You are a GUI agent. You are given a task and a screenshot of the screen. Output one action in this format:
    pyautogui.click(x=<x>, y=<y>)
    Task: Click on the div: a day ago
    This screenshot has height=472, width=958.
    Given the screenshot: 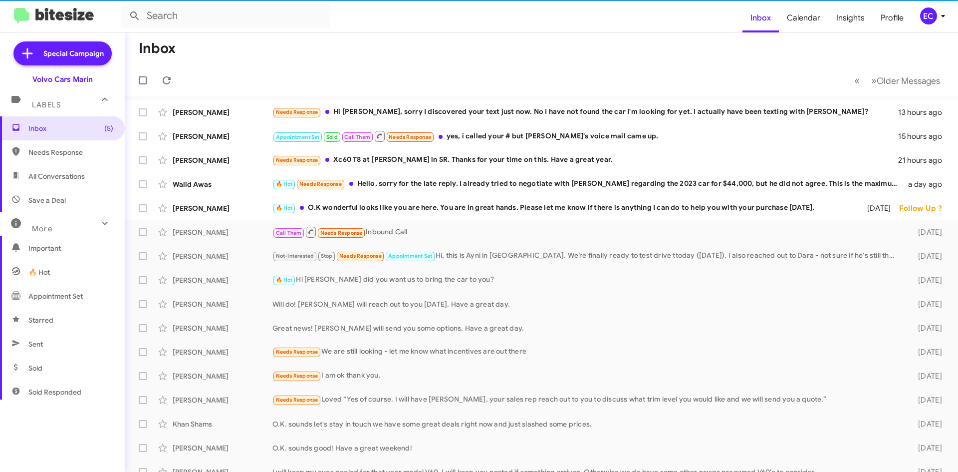 What is the action you would take?
    pyautogui.click(x=926, y=184)
    